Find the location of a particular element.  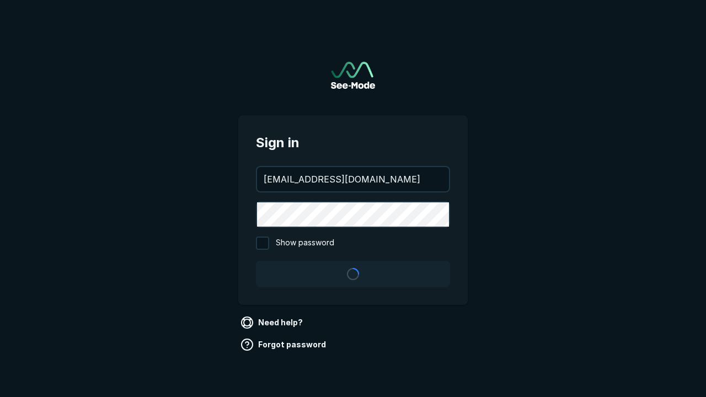

span: Show password is located at coordinates (305, 243).